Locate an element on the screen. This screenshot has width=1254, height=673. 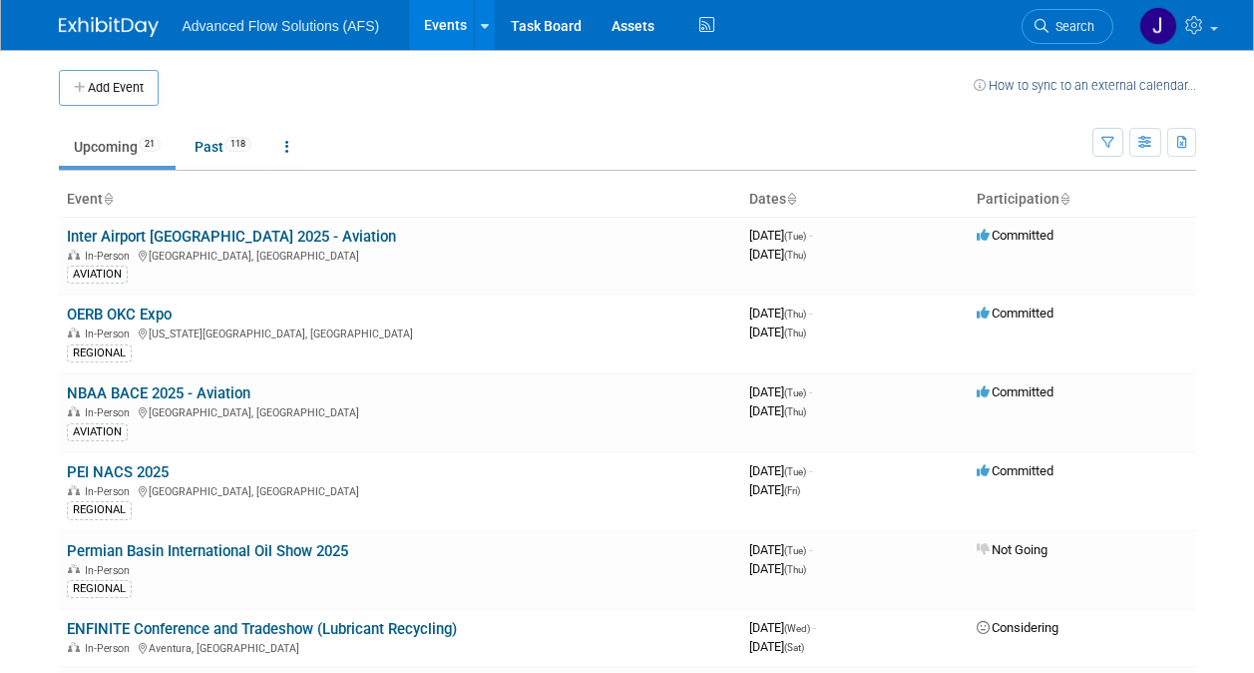
a: Search is located at coordinates (1068, 26).